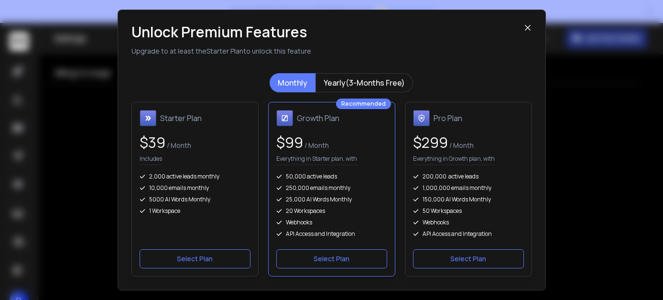 The width and height of the screenshot is (663, 300). What do you see at coordinates (448, 118) in the screenshot?
I see `h1: Pro Plan` at bounding box center [448, 118].